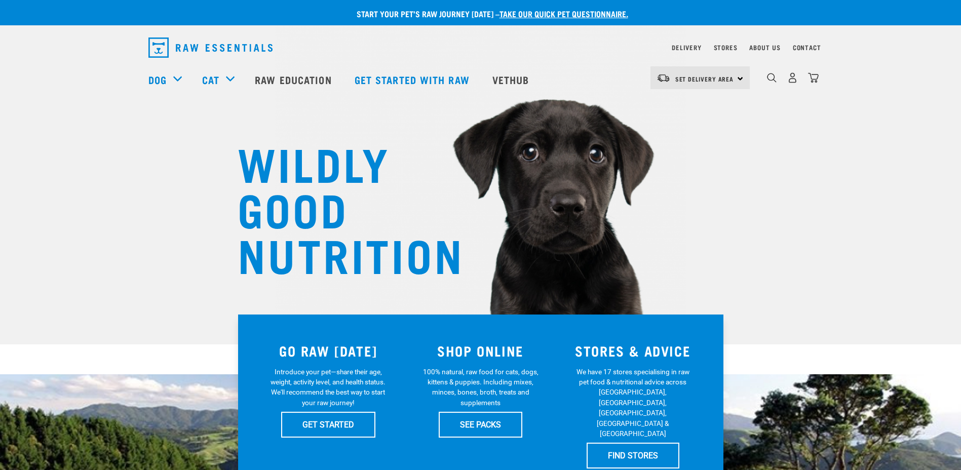 Image resolution: width=961 pixels, height=470 pixels. Describe the element at coordinates (813, 78) in the screenshot. I see `img: home-icon@2x.png` at that location.